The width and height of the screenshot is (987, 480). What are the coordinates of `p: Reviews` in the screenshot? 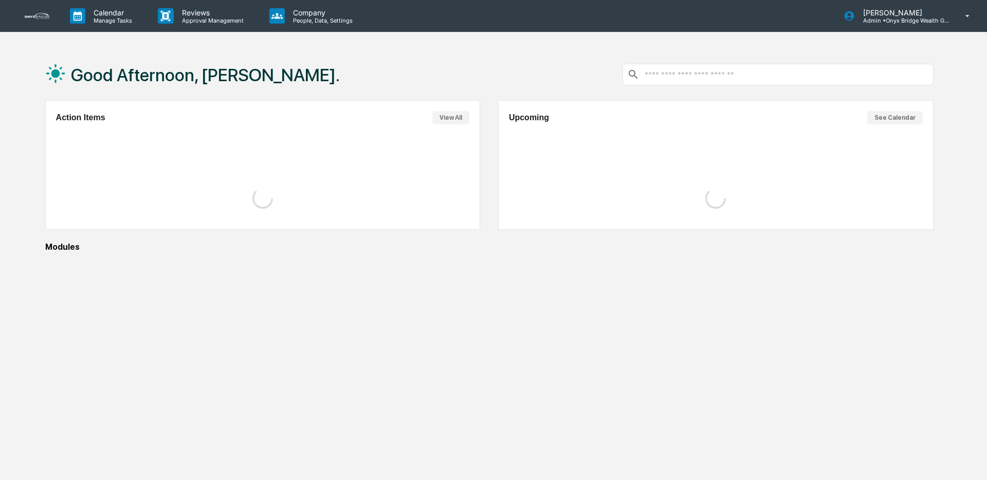 It's located at (211, 12).